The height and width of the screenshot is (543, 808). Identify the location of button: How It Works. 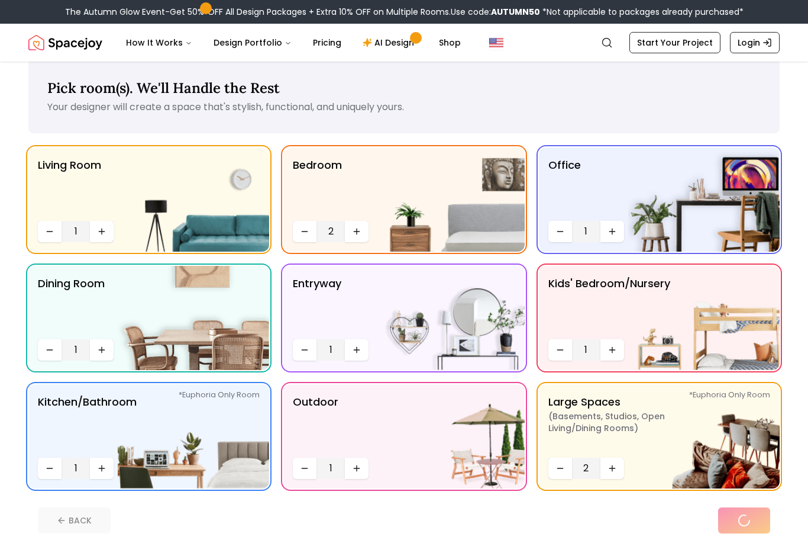
(159, 43).